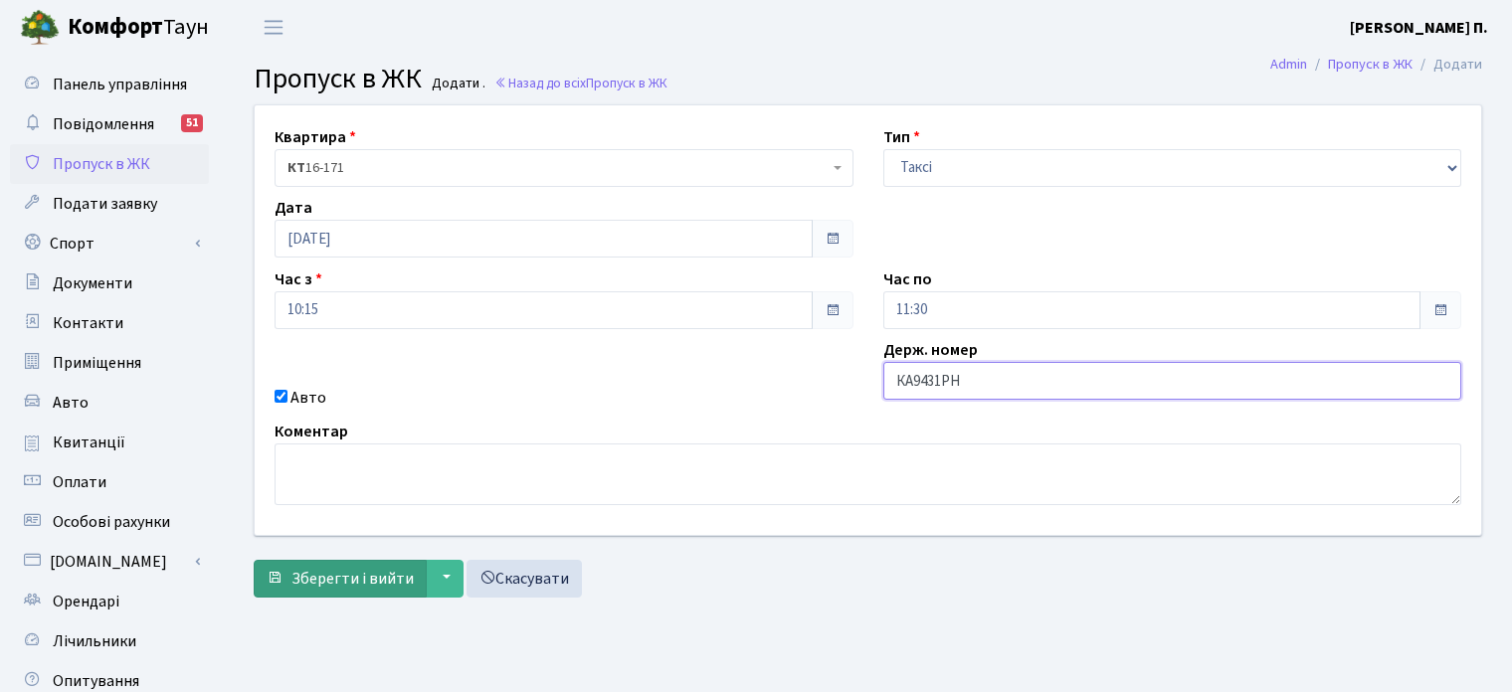 This screenshot has width=1512, height=692. What do you see at coordinates (109, 85) in the screenshot?
I see `a: Панель управління` at bounding box center [109, 85].